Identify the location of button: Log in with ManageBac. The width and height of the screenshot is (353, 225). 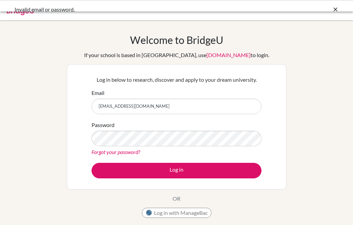
(176, 213).